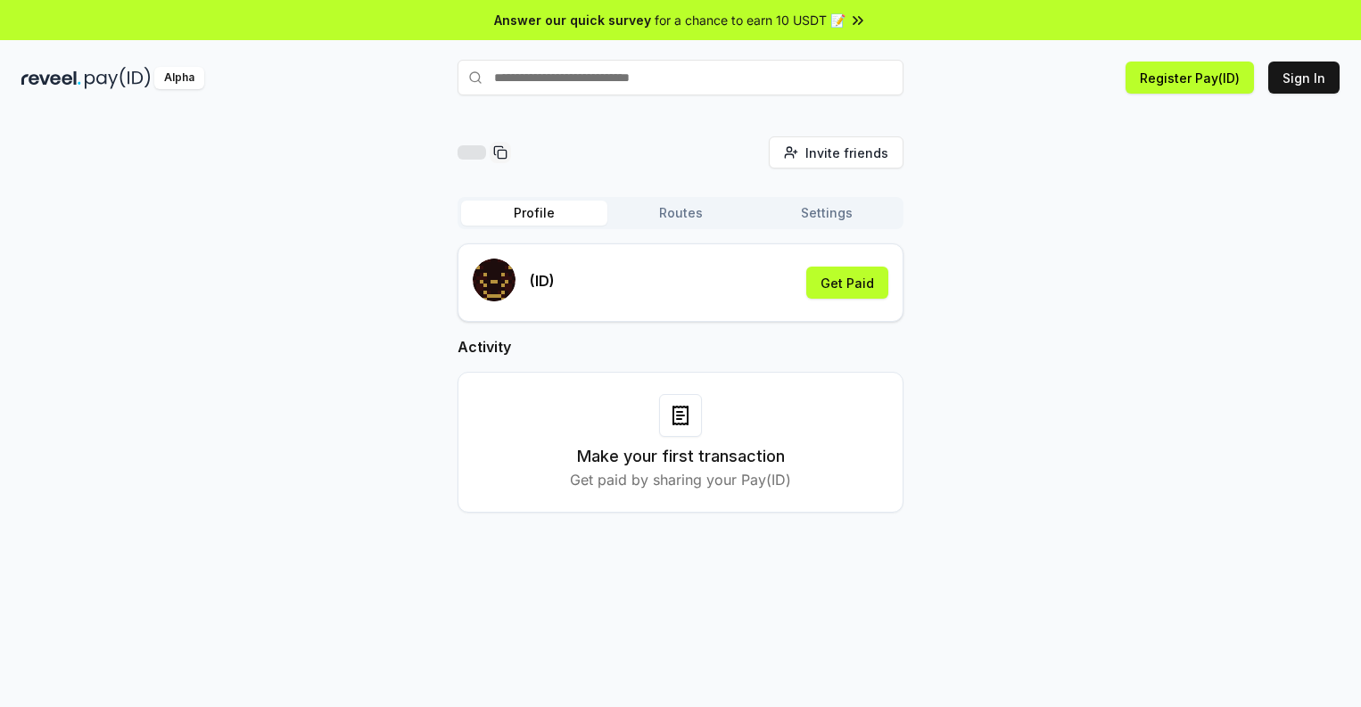 This screenshot has height=707, width=1361. Describe the element at coordinates (51, 78) in the screenshot. I see `img: reveel_dark` at that location.